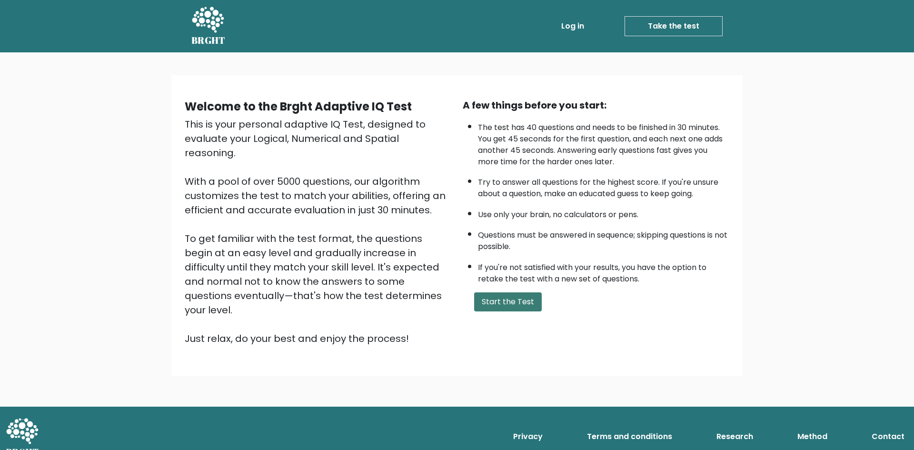 The height and width of the screenshot is (450, 914). Describe the element at coordinates (629, 436) in the screenshot. I see `a: Terms and conditions` at that location.